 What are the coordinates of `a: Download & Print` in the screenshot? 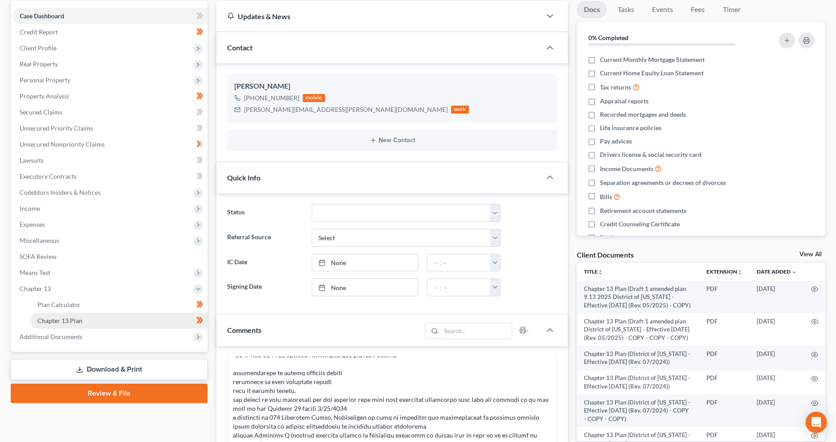 It's located at (109, 369).